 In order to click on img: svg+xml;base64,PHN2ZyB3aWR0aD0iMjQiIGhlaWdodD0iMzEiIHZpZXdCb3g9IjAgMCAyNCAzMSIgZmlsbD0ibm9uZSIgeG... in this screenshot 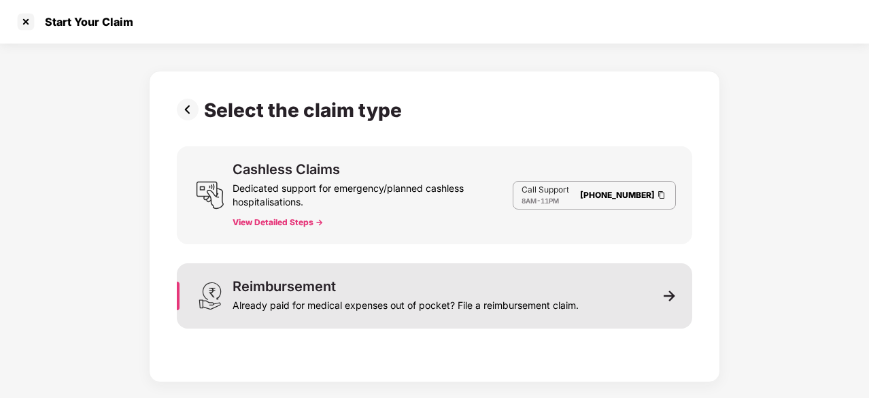, I will do `click(210, 296)`.